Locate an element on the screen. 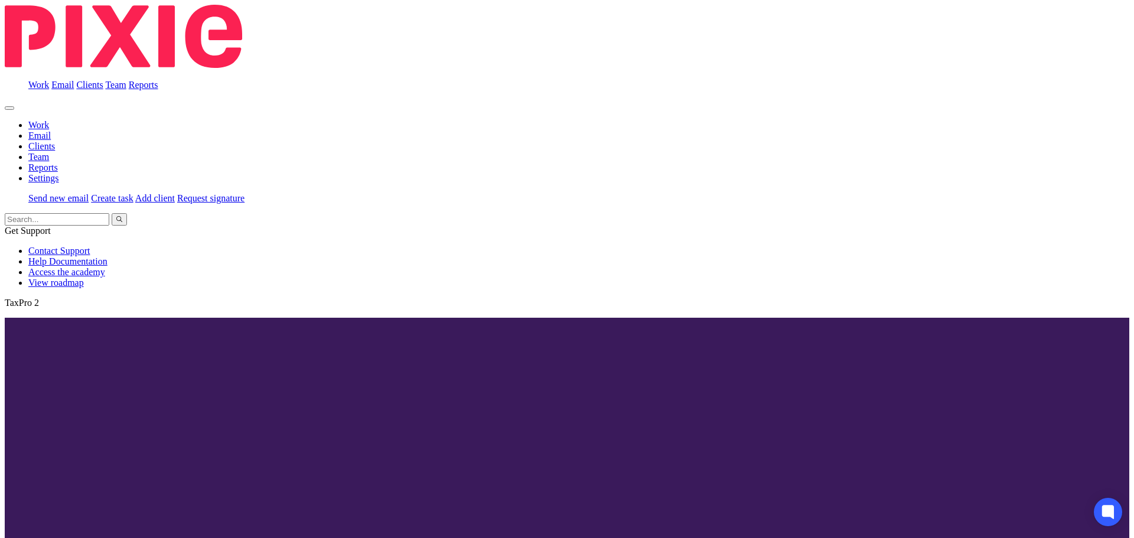  a: Help Documentation is located at coordinates (68, 261).